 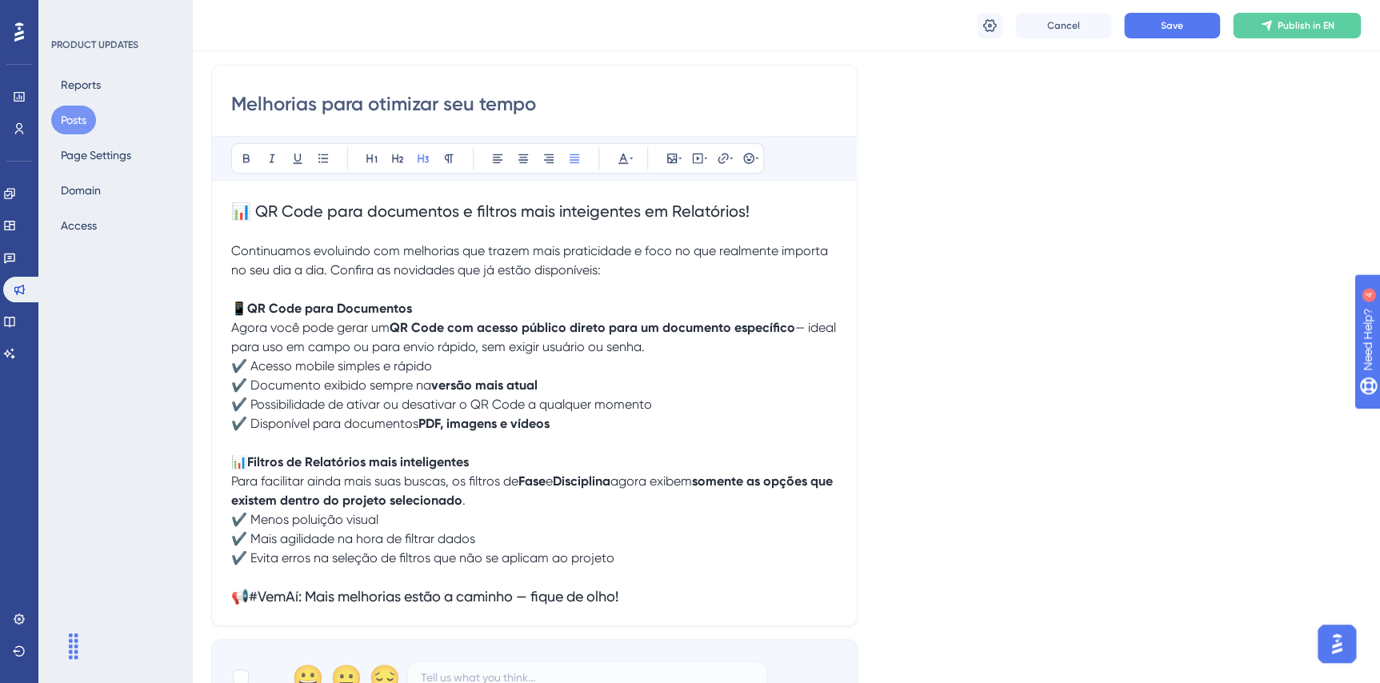 What do you see at coordinates (442, 404) in the screenshot?
I see `span: ✔️ Possibilidade de ativar ou desativar o QR Code a qualquer momento` at bounding box center [442, 404].